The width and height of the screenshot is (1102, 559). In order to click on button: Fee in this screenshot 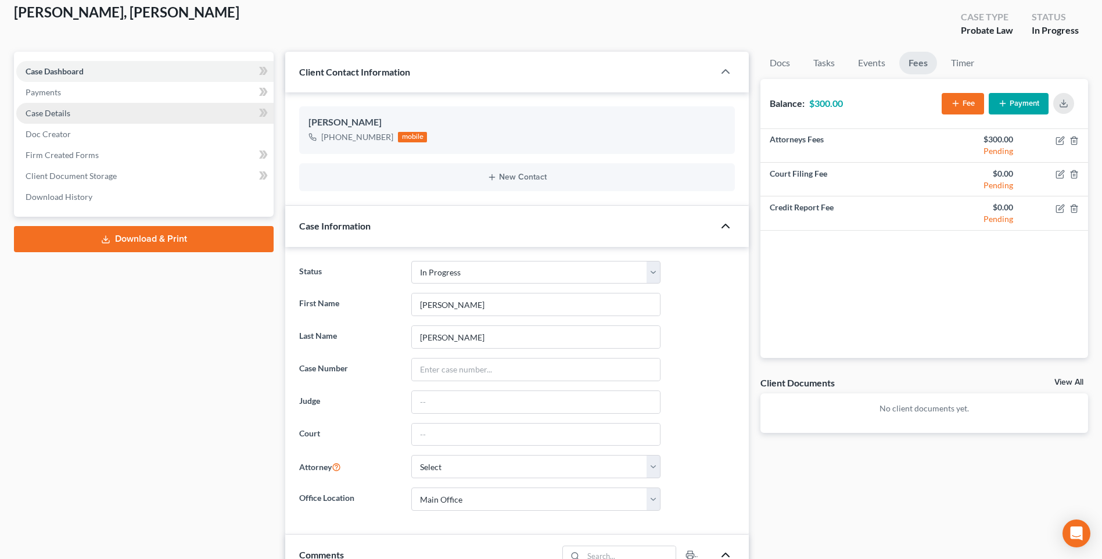, I will do `click(963, 103)`.